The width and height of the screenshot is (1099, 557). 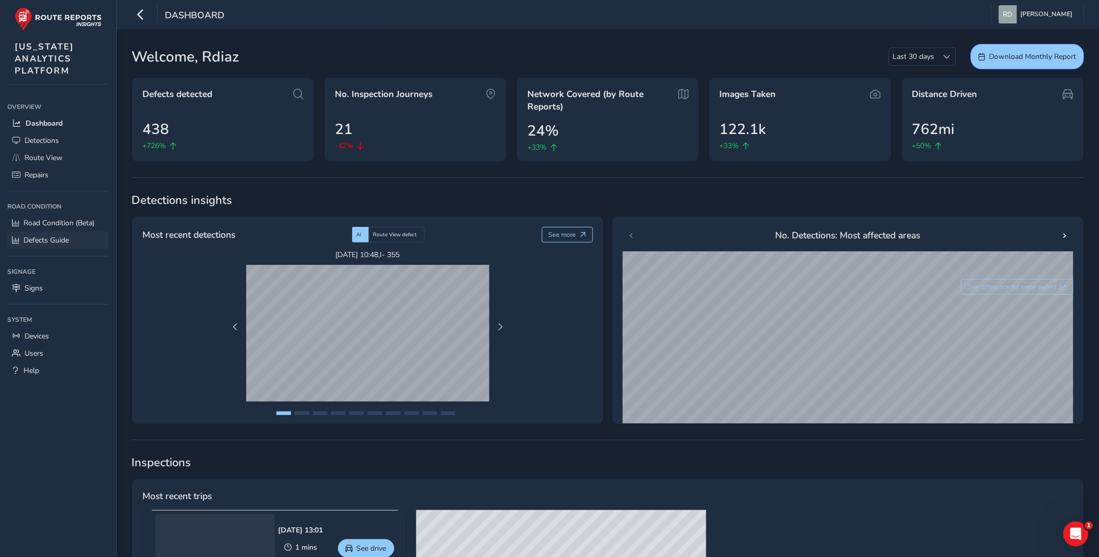 I want to click on span: Images Taken, so click(x=748, y=94).